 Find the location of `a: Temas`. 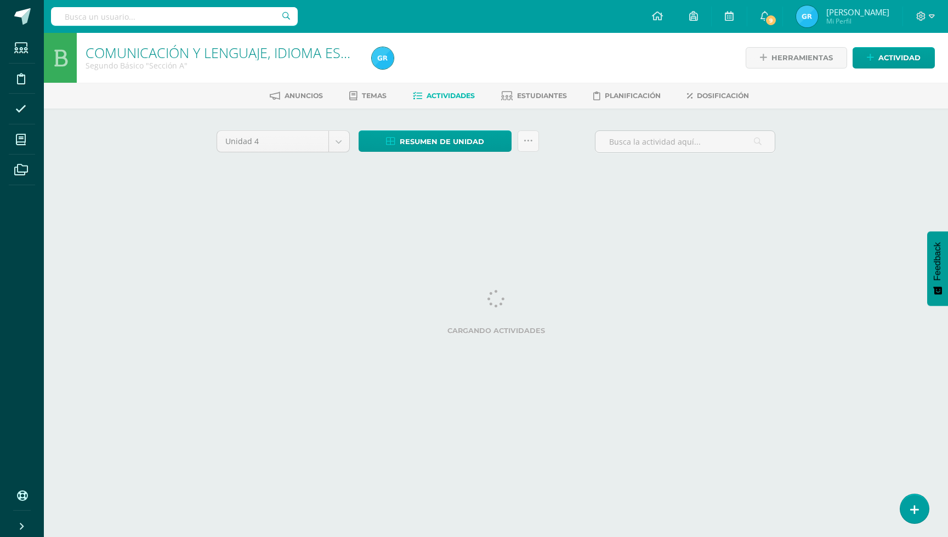

a: Temas is located at coordinates (368, 96).